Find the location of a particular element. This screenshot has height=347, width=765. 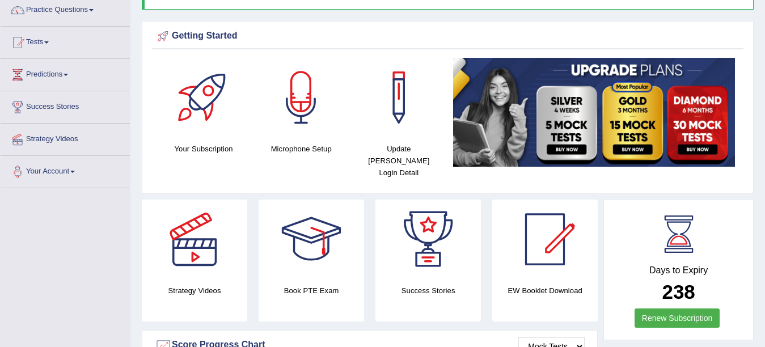

h4: Your Subscription is located at coordinates (204, 149).